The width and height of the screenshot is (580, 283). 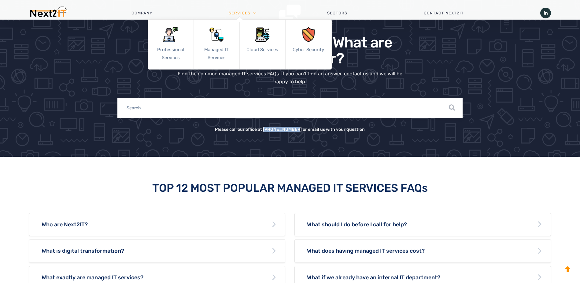 I want to click on h4: Who are Next2IT?, so click(x=157, y=224).